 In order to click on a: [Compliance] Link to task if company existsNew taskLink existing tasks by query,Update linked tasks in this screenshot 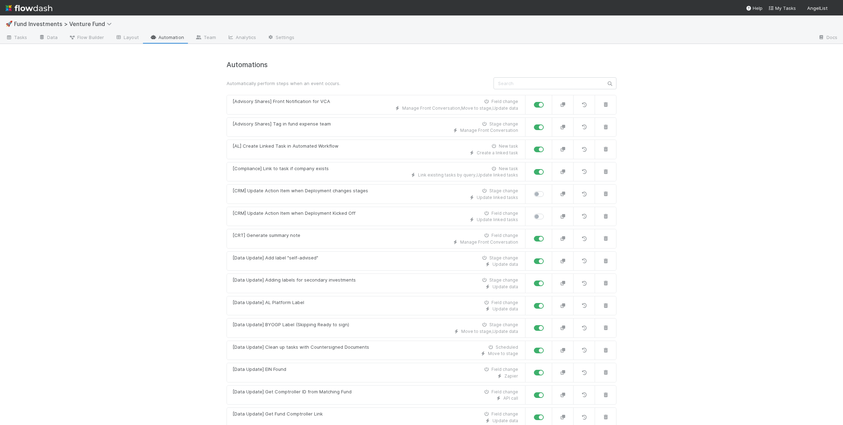, I will do `click(376, 172)`.